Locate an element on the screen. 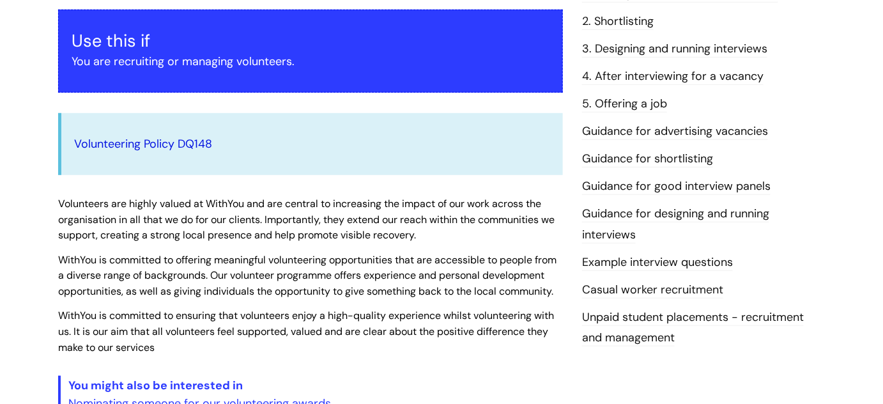  a: Guidance for advertising vacancies is located at coordinates (675, 132).